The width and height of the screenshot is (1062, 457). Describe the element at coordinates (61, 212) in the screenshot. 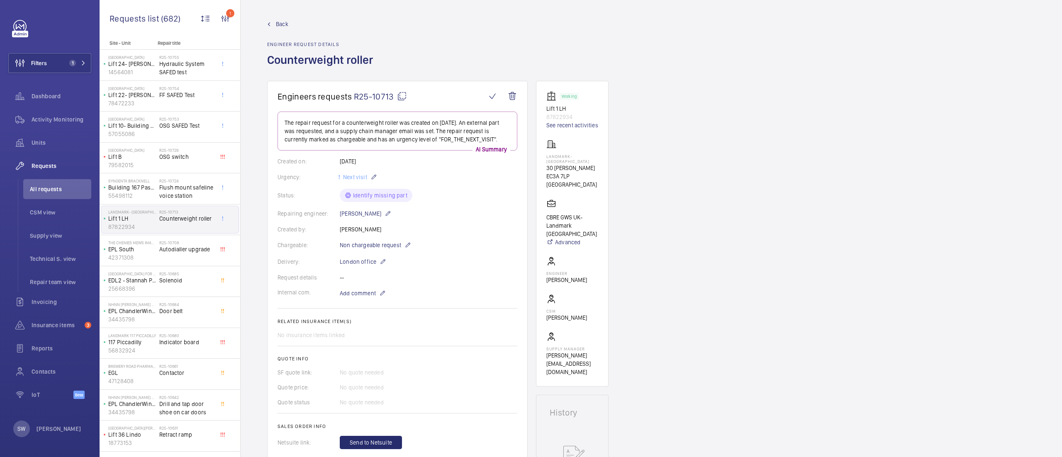

I see `span: CSM view` at that location.